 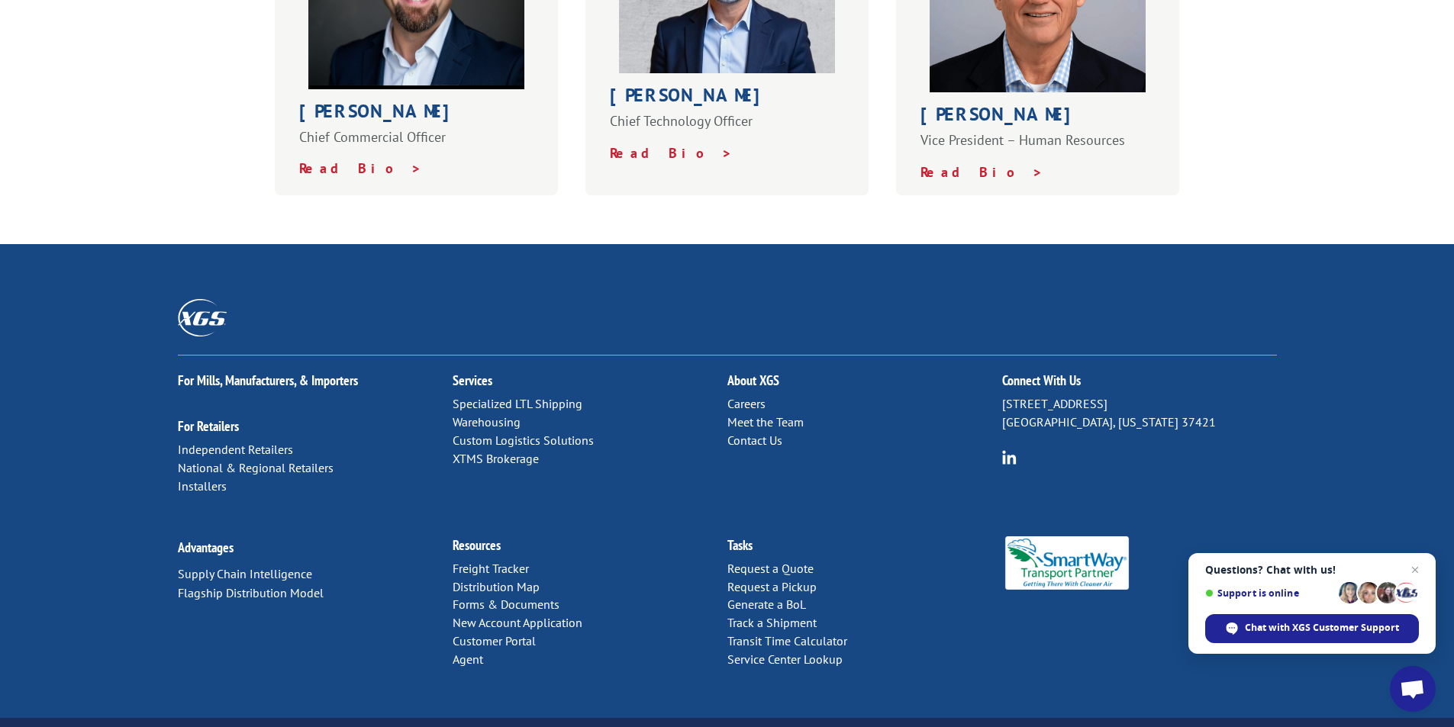 I want to click on a: New Account Application, so click(x=517, y=623).